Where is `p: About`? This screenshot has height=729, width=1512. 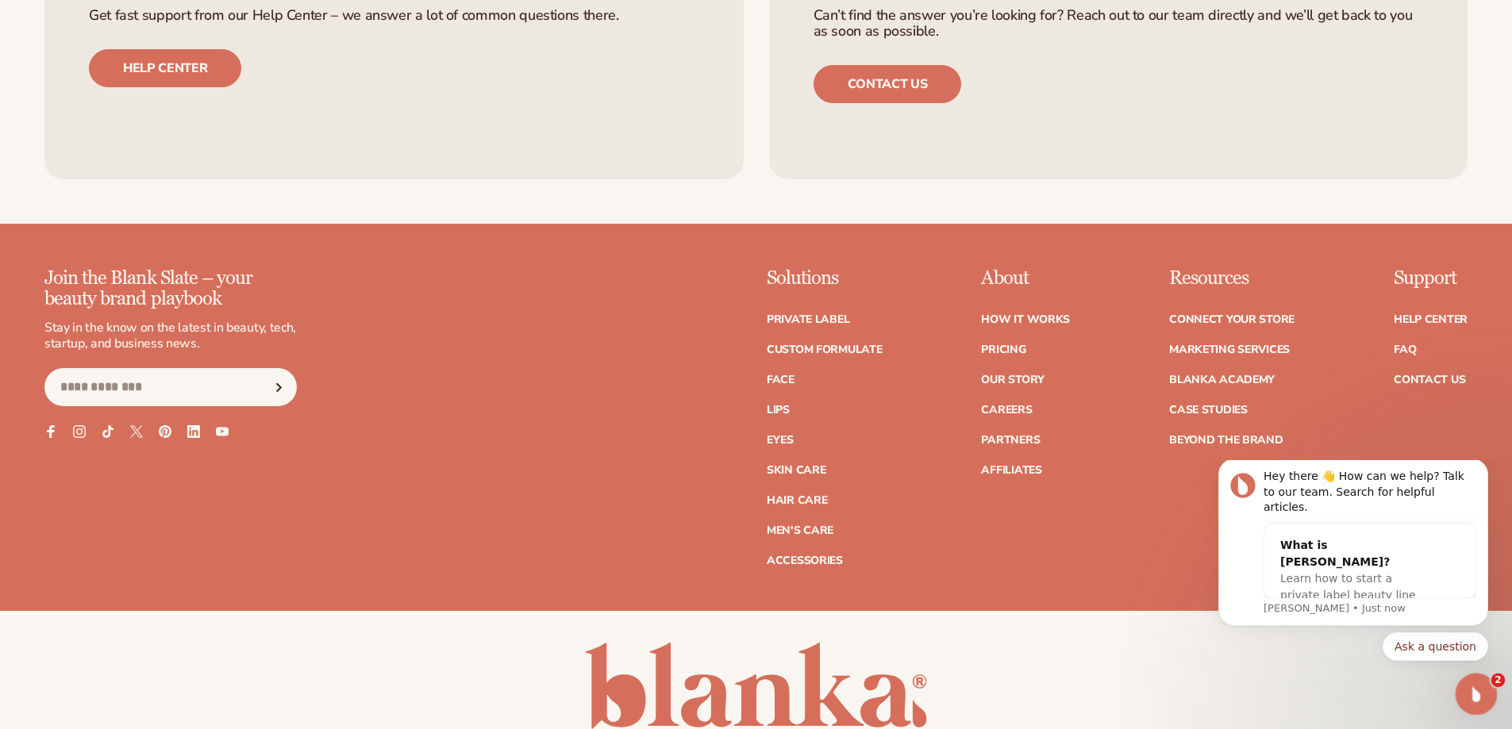 p: About is located at coordinates (1025, 279).